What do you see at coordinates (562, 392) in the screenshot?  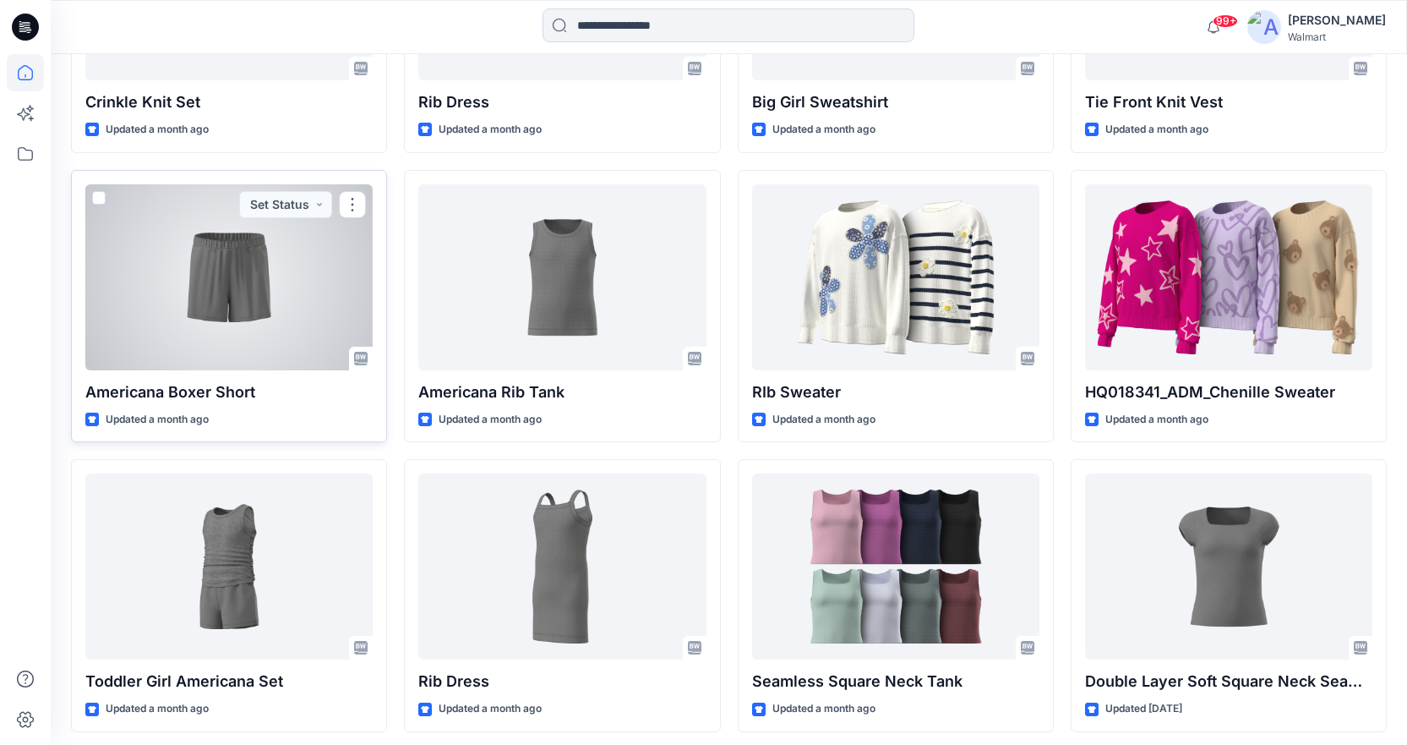 I see `p: Americana Rib Tank` at bounding box center [562, 392].